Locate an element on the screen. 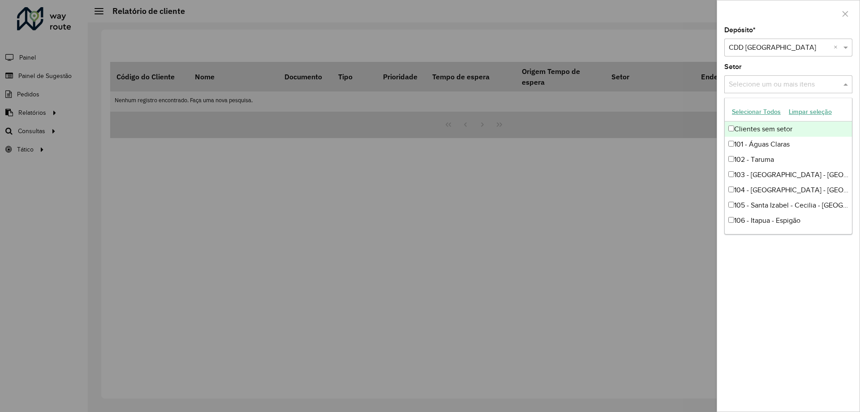  div: 101 - Águas Claras is located at coordinates (788, 144).